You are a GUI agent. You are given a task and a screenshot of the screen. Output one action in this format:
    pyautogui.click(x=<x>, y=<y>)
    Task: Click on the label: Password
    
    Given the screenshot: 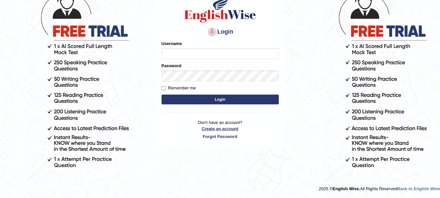 What is the action you would take?
    pyautogui.click(x=171, y=65)
    